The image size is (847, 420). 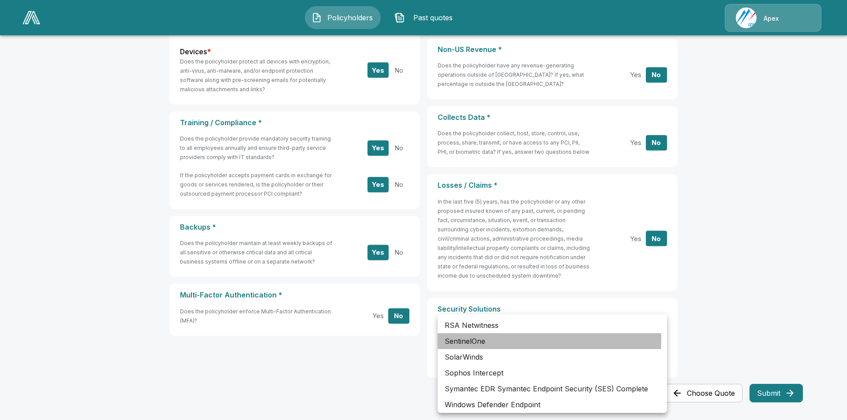 What do you see at coordinates (552, 357) in the screenshot?
I see `li: SolarWinds` at bounding box center [552, 357].